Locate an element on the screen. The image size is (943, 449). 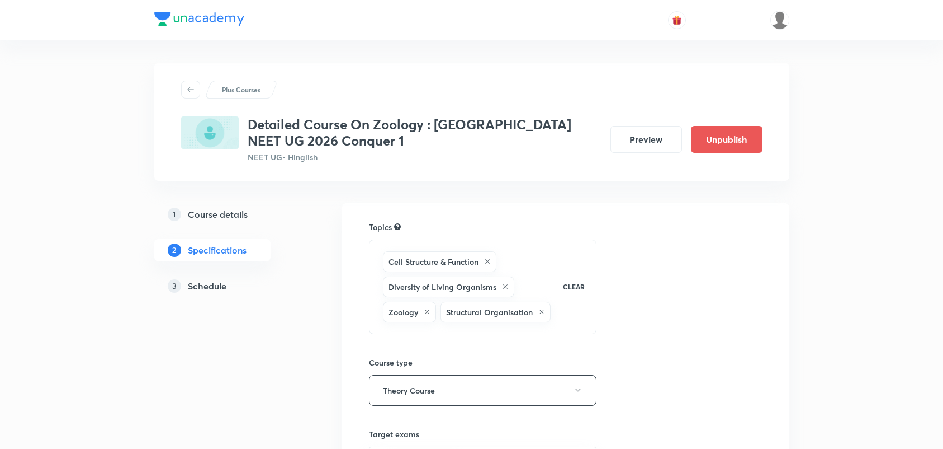
h6: Target exams is located at coordinates (483, 433).